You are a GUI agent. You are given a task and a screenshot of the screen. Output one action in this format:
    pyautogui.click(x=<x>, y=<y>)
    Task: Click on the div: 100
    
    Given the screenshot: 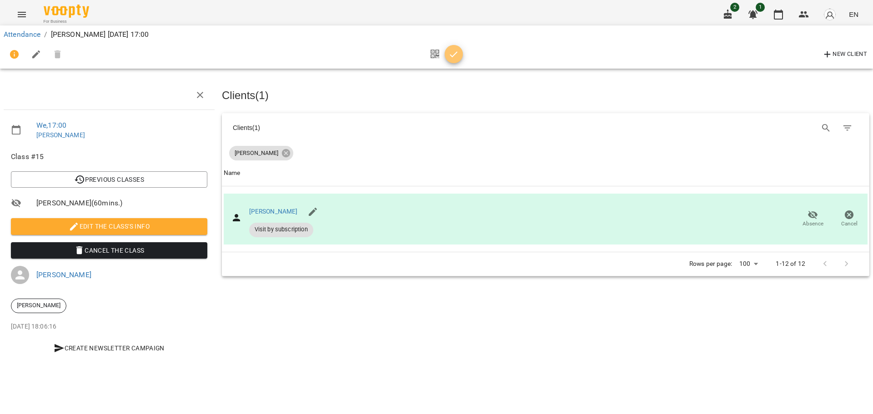 What is the action you would take?
    pyautogui.click(x=748, y=264)
    